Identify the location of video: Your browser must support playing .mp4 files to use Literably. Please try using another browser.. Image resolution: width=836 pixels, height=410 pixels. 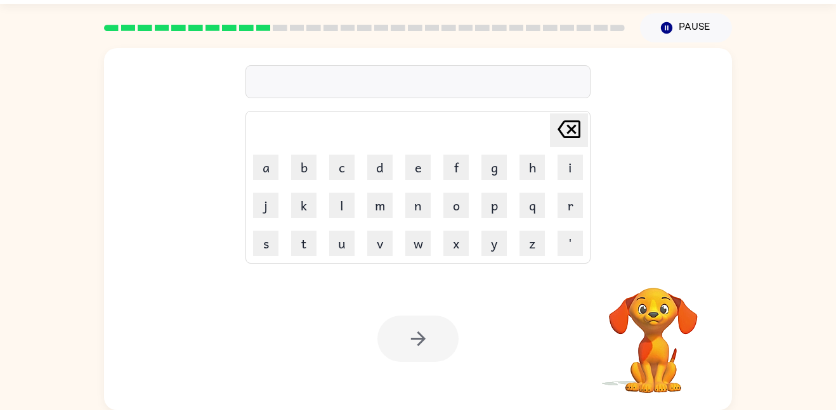
(653, 332).